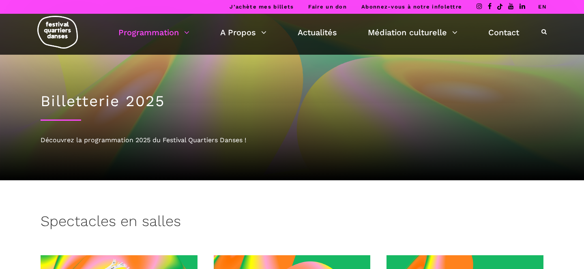  What do you see at coordinates (504, 32) in the screenshot?
I see `a: Contact` at bounding box center [504, 32].